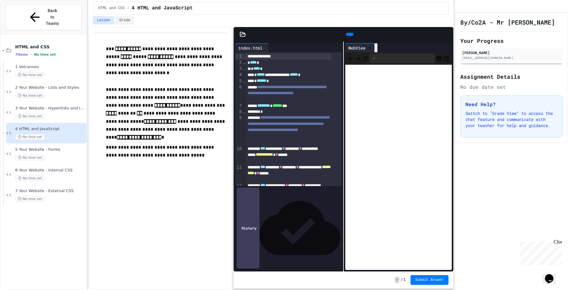 This screenshot has width=568, height=290. Describe the element at coordinates (512, 119) in the screenshot. I see `p: Switch to "Grade View" to access the chat feature and communicate with your teacher for help and ...` at that location.